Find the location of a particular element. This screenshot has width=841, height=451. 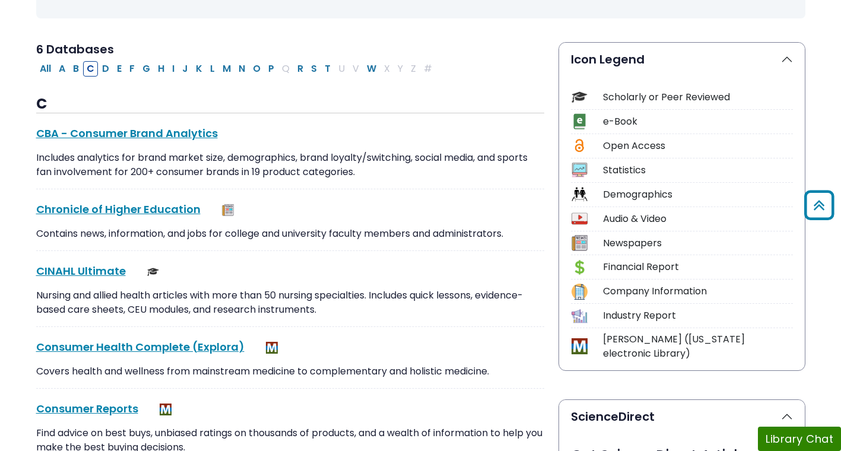

button: Filter Results B is located at coordinates (76, 69).